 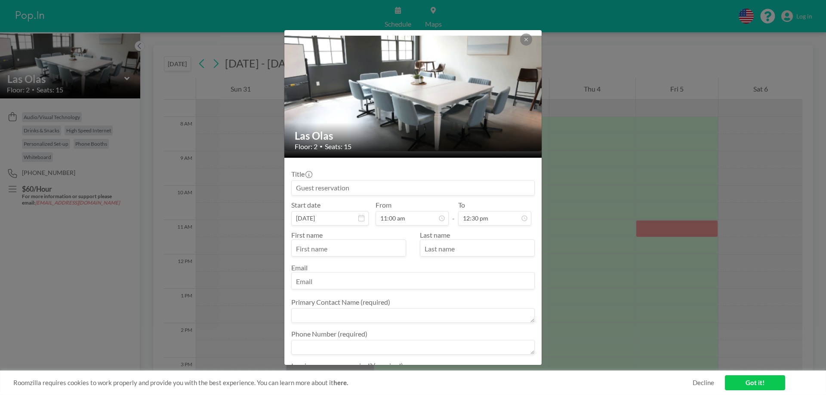 I want to click on h2: Las Olas, so click(x=413, y=136).